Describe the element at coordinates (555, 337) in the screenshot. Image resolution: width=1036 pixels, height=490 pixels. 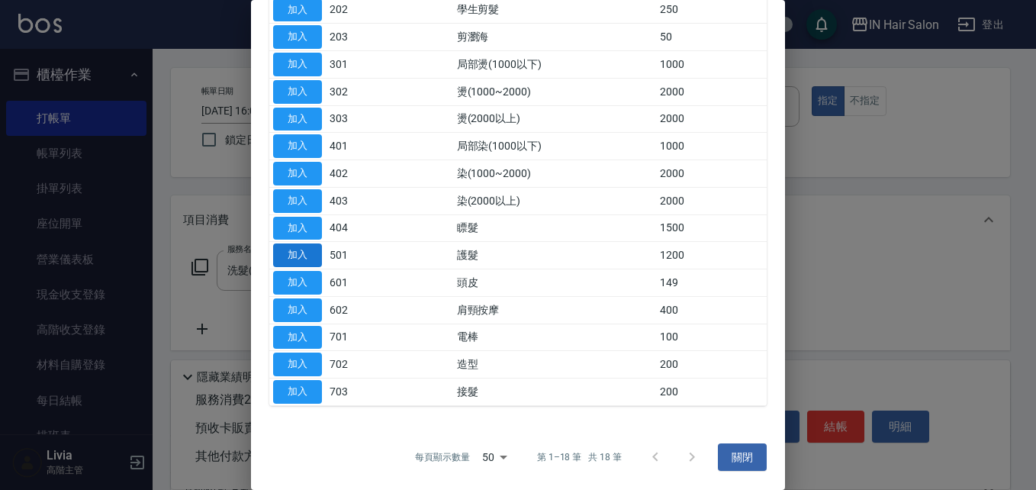
I see `td: 電棒` at that location.